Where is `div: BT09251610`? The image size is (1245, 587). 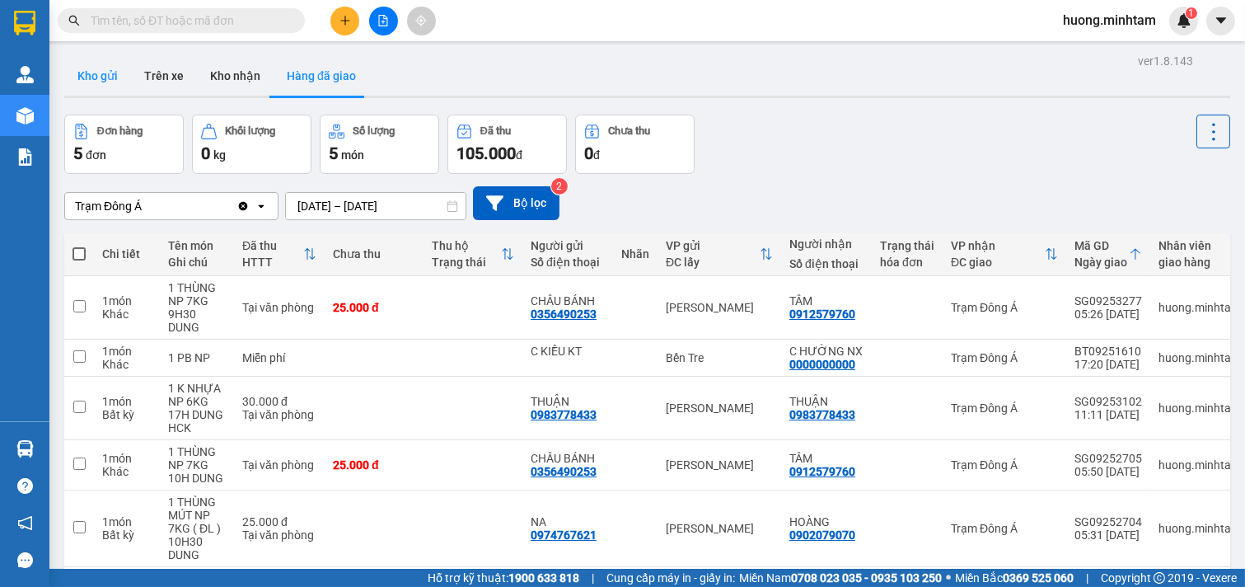 div: BT09251610 is located at coordinates (1108, 351).